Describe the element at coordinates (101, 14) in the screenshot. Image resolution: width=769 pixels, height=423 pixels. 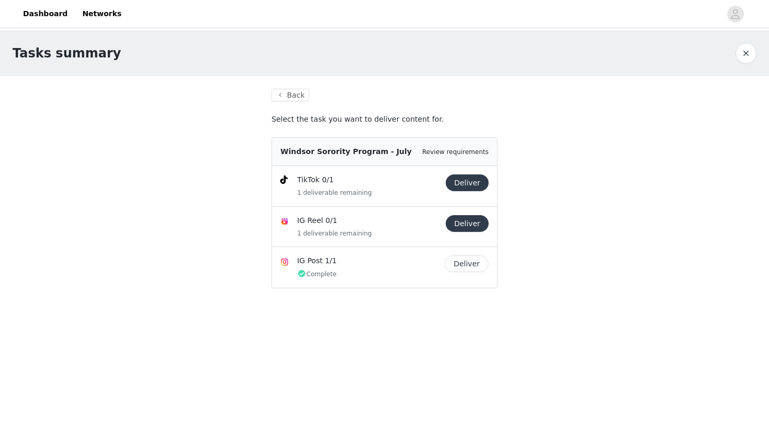
I see `a: Networks` at that location.